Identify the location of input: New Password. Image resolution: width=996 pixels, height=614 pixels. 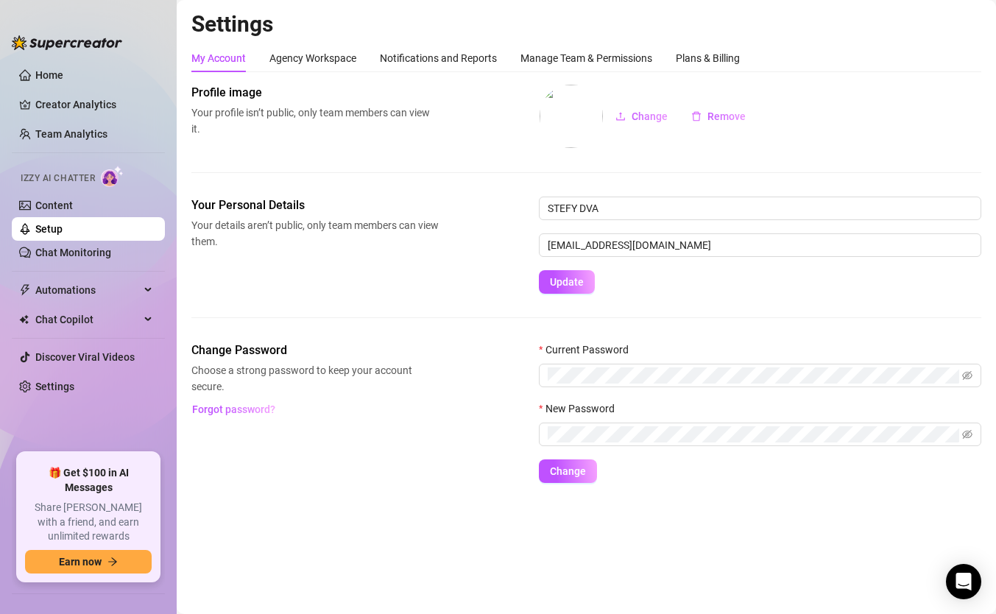
(753, 434).